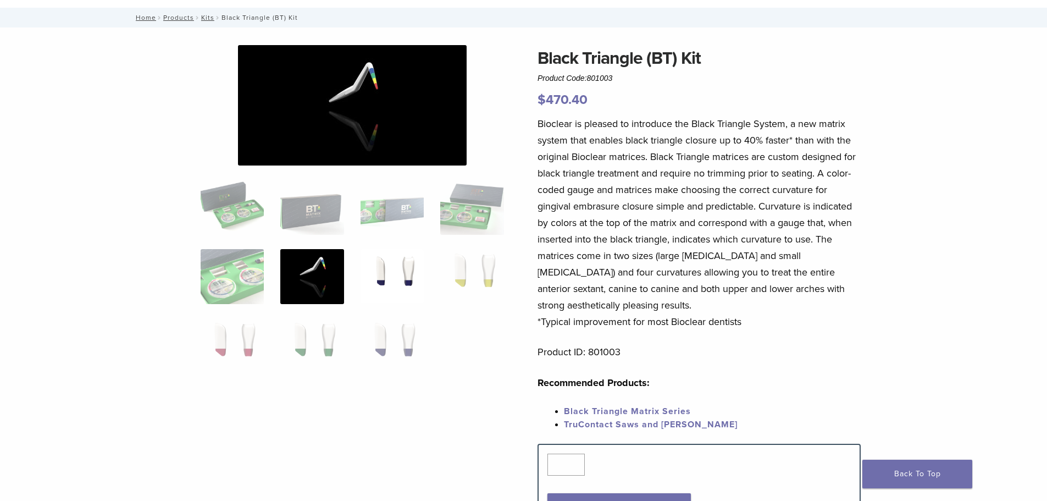 Image resolution: width=1047 pixels, height=501 pixels. What do you see at coordinates (312, 346) in the screenshot?
I see `img: Black Triangle (BT) Kit - Image 10` at bounding box center [312, 346].